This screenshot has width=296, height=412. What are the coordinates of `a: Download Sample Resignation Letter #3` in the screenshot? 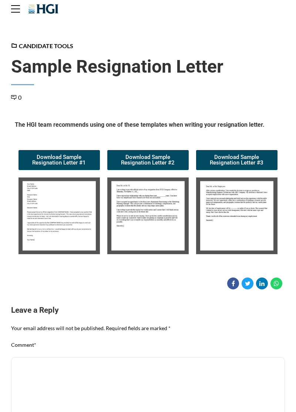 It's located at (237, 160).